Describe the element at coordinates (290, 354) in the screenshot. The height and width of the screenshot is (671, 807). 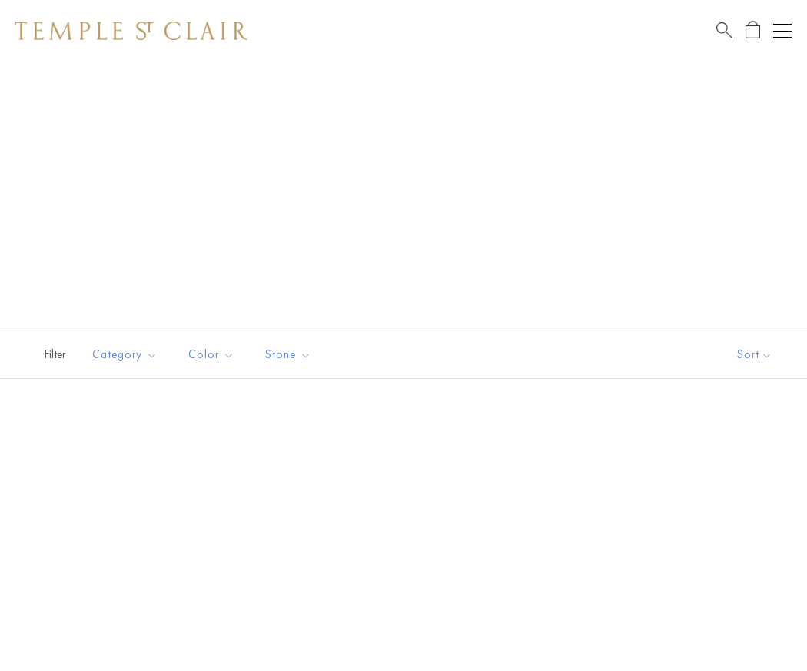
I see `span: Stone` at that location.